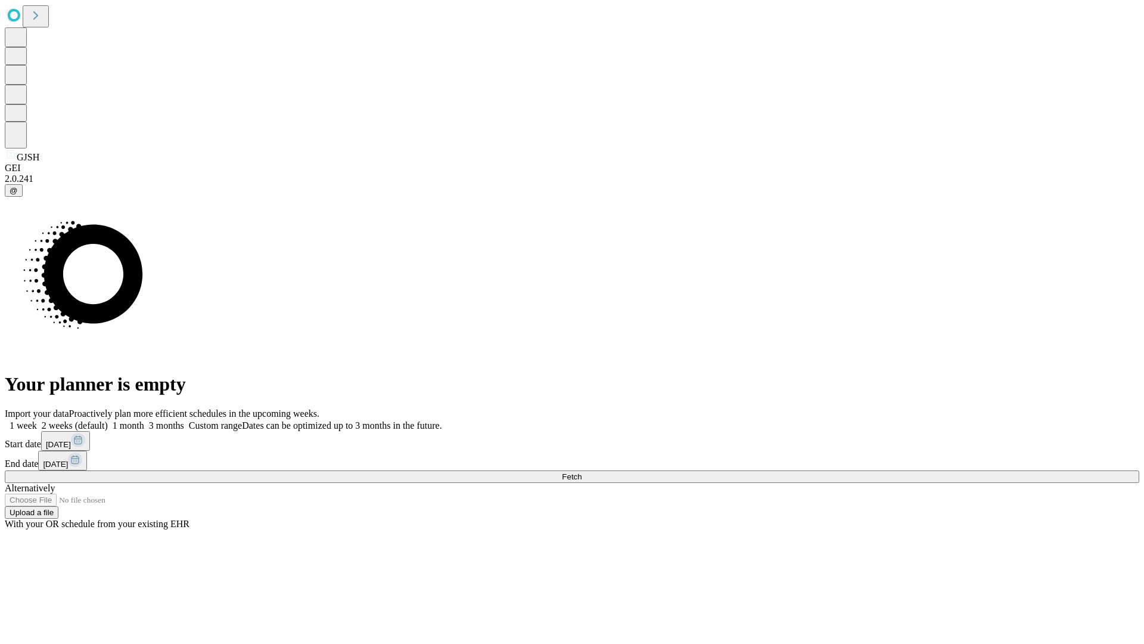  I want to click on button: Upload a file, so click(32, 512).